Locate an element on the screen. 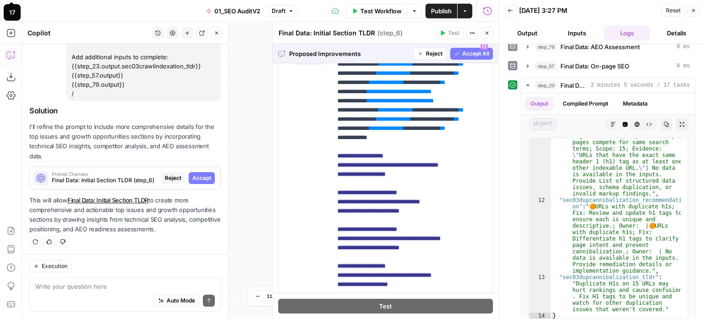 The width and height of the screenshot is (705, 319). button: Publish is located at coordinates (441, 11).